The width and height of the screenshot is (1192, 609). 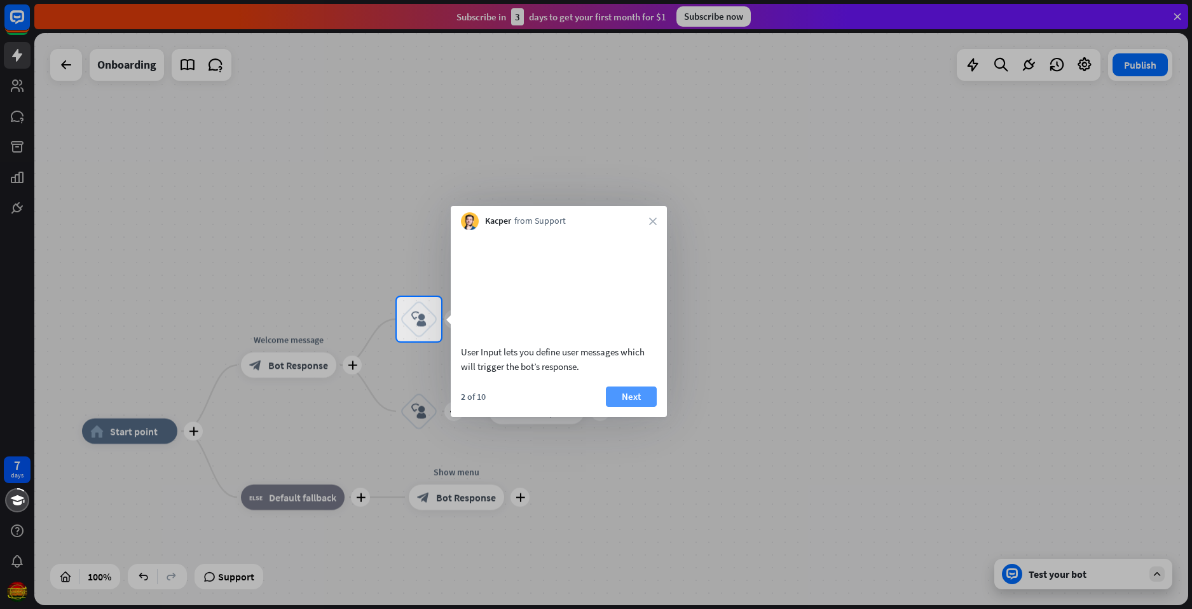 What do you see at coordinates (632, 397) in the screenshot?
I see `button: Next` at bounding box center [632, 397].